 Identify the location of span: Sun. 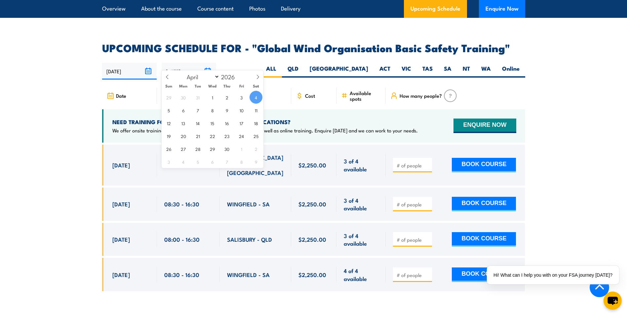
(169, 86).